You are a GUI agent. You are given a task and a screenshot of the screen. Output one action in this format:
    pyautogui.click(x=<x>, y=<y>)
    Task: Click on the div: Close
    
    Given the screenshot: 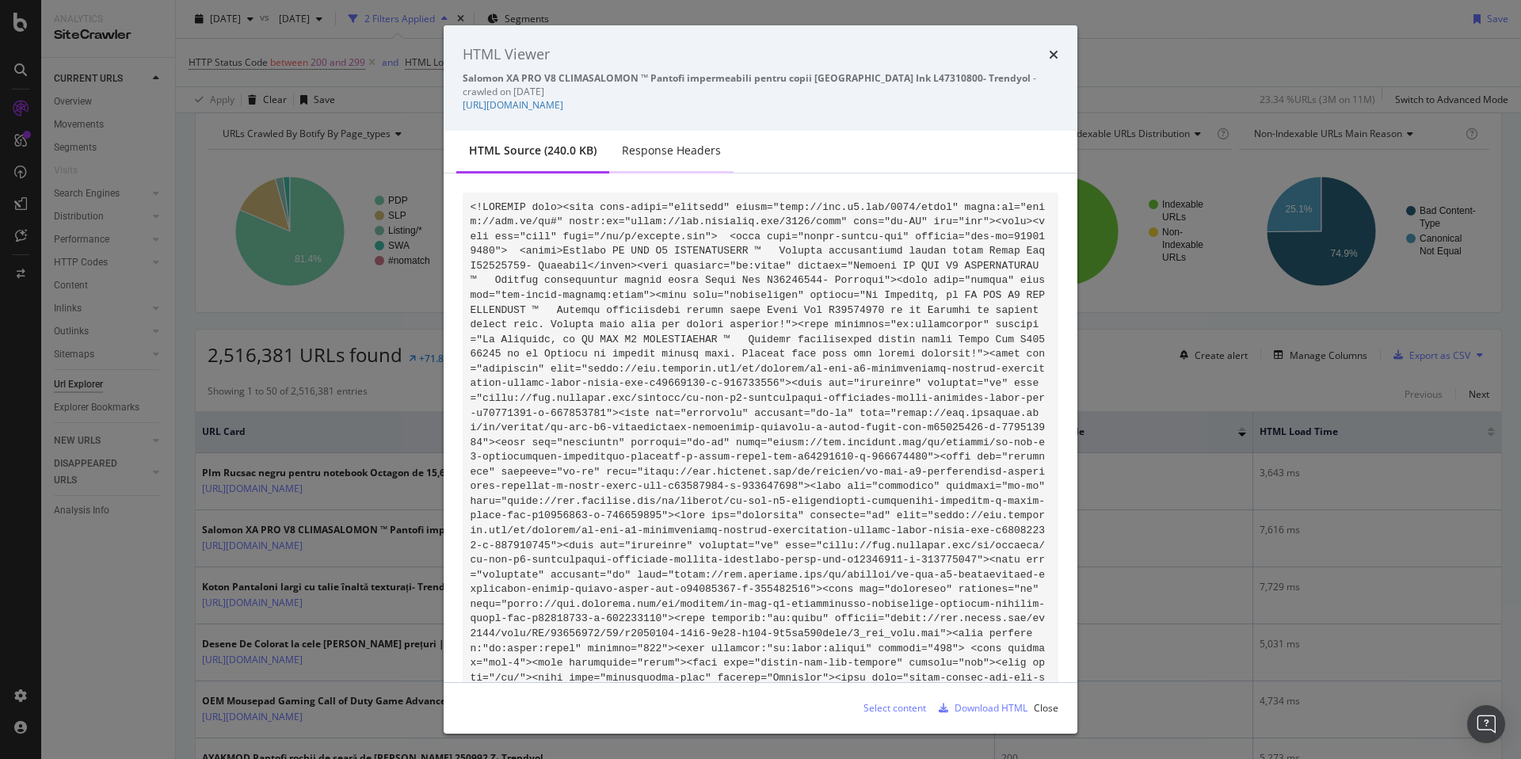 What is the action you would take?
    pyautogui.click(x=1046, y=708)
    